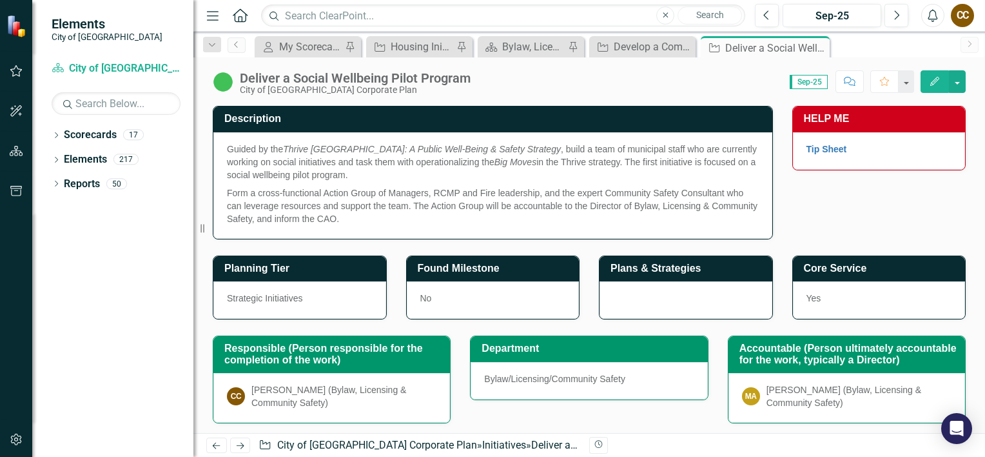 This screenshot has height=457, width=985. Describe the element at coordinates (302, 268) in the screenshot. I see `h3: Planning Tier` at that location.